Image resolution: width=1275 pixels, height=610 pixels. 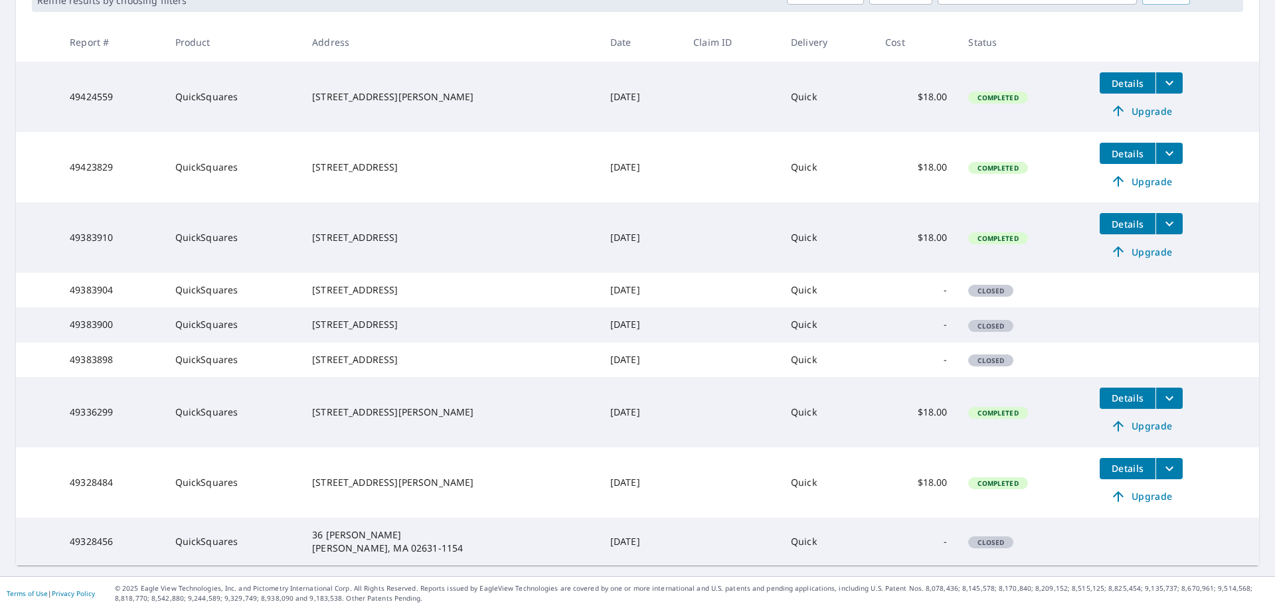 What do you see at coordinates (731, 42) in the screenshot?
I see `th: Claim ID` at bounding box center [731, 42].